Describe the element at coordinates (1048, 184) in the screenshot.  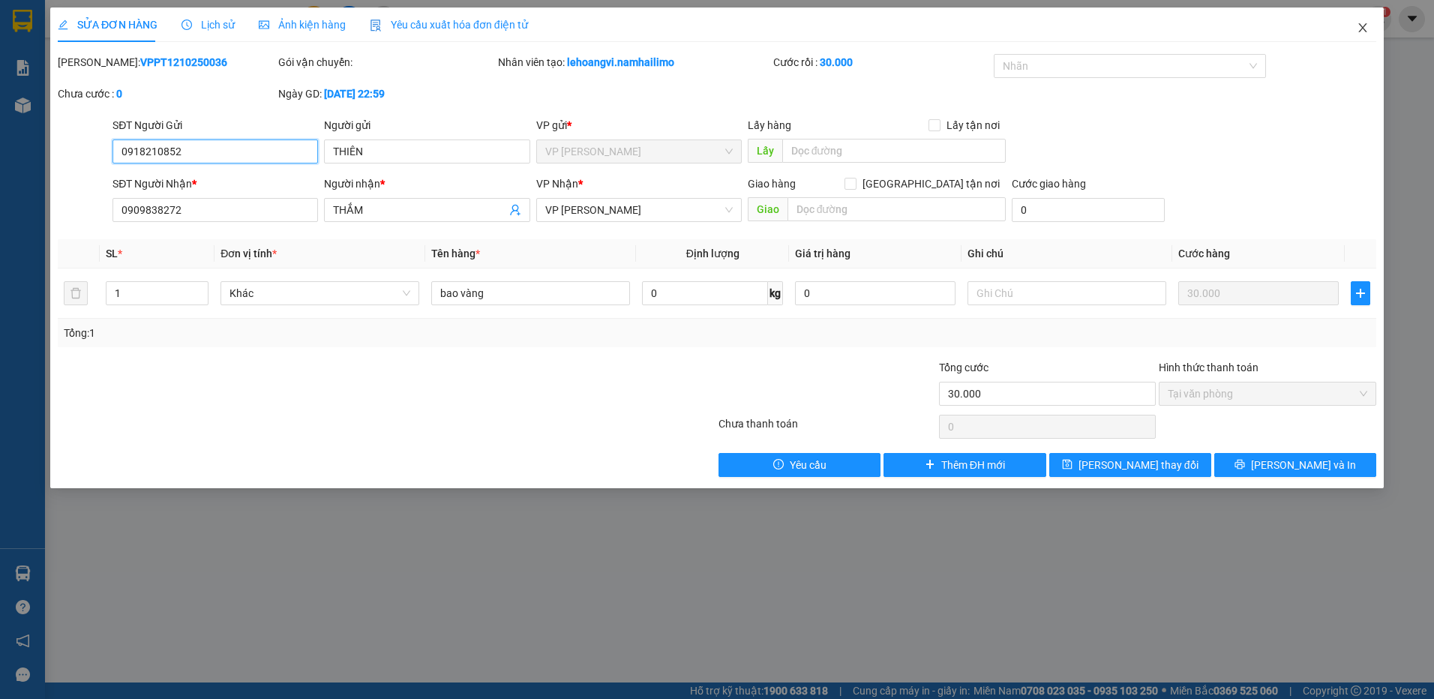
I see `label: Cước giao hàng` at that location.